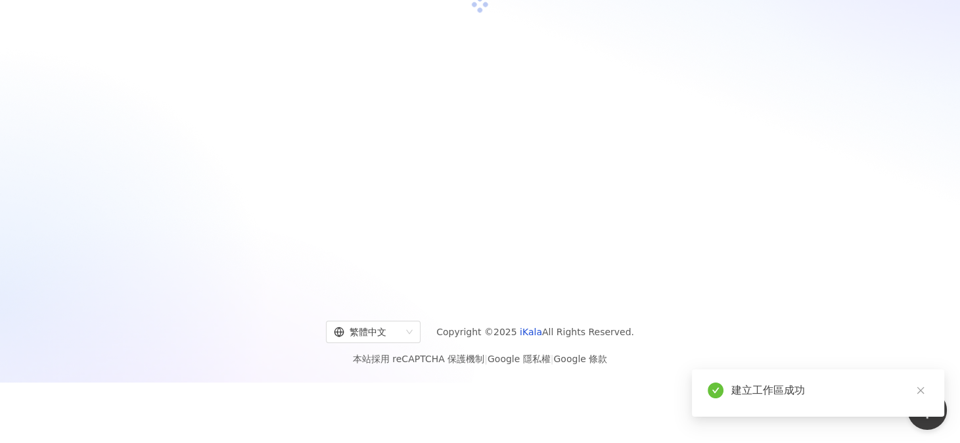 The width and height of the screenshot is (960, 443). Describe the element at coordinates (921, 390) in the screenshot. I see `span: close` at that location.